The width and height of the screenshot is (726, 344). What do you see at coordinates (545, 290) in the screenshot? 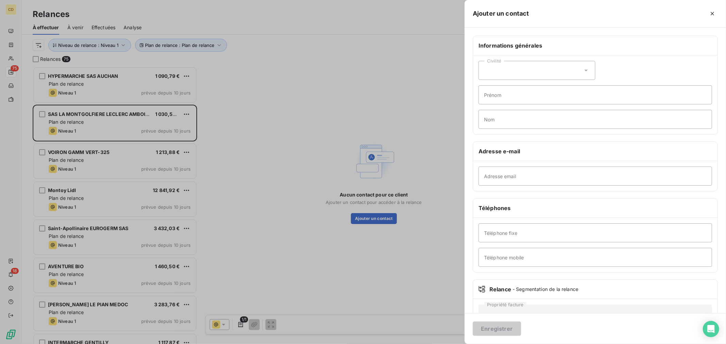
I see `span: - Segmentation de la relance` at bounding box center [545, 290].